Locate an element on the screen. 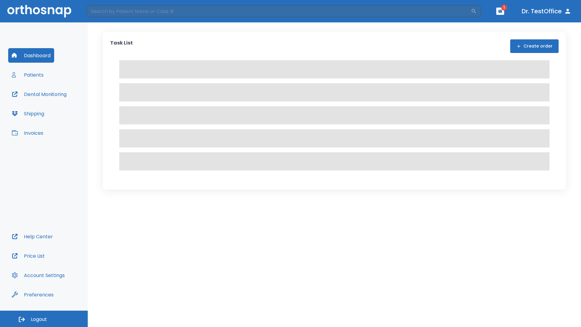  a: Price List is located at coordinates (28, 256).